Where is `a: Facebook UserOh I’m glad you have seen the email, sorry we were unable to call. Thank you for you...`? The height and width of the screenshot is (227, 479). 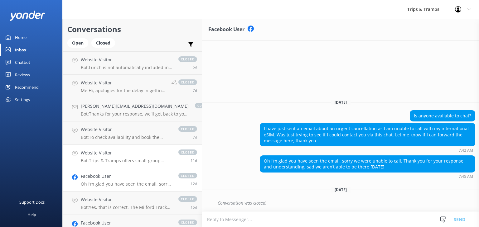 a: Facebook UserOh I’m glad you have seen the email, sorry we were unable to call. Thank you for you... is located at coordinates (132, 180).